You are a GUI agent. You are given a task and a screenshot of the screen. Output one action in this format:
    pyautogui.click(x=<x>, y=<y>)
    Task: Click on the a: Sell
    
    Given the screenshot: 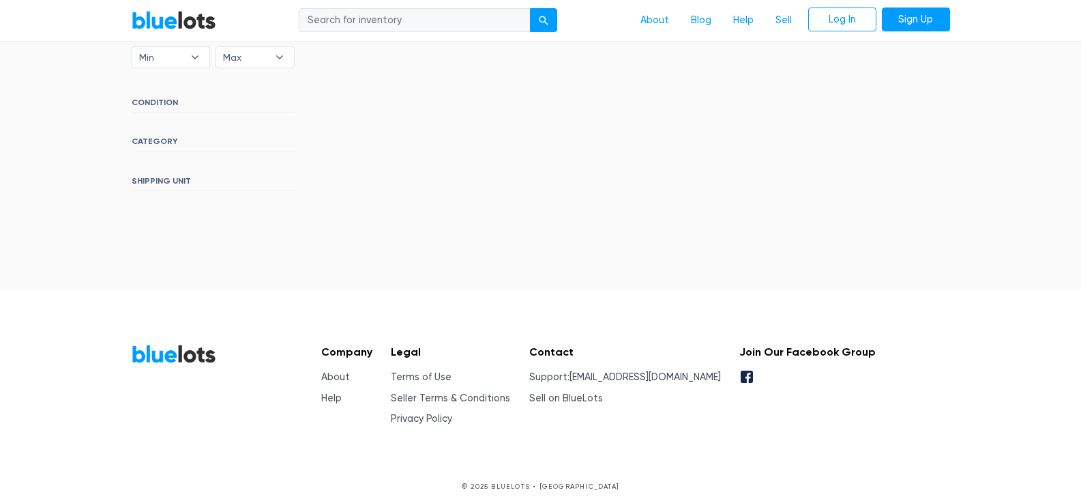 What is the action you would take?
    pyautogui.click(x=784, y=20)
    